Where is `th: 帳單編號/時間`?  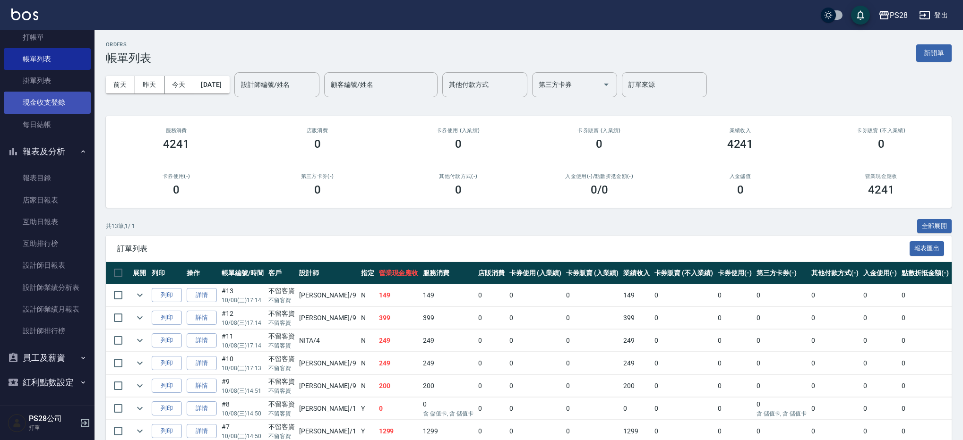
th: 帳單編號/時間 is located at coordinates (242, 273).